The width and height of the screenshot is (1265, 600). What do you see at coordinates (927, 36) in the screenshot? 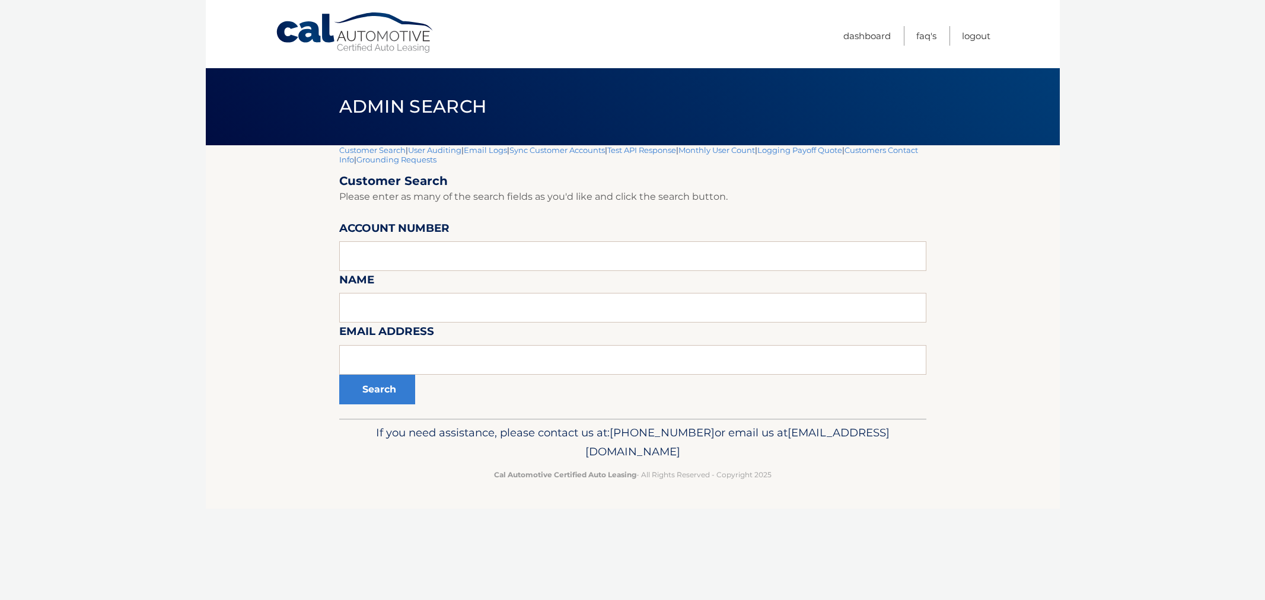
I see `a: FAQ's` at bounding box center [927, 36].